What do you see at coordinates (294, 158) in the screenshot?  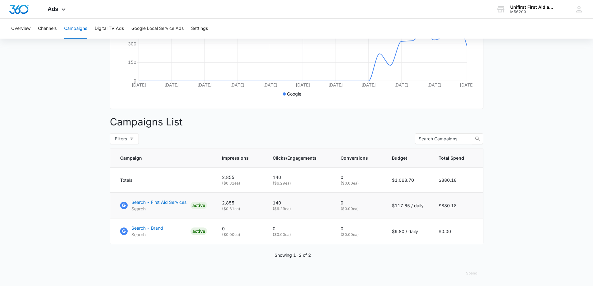 I see `span: Clicks/Engagements` at bounding box center [294, 158].